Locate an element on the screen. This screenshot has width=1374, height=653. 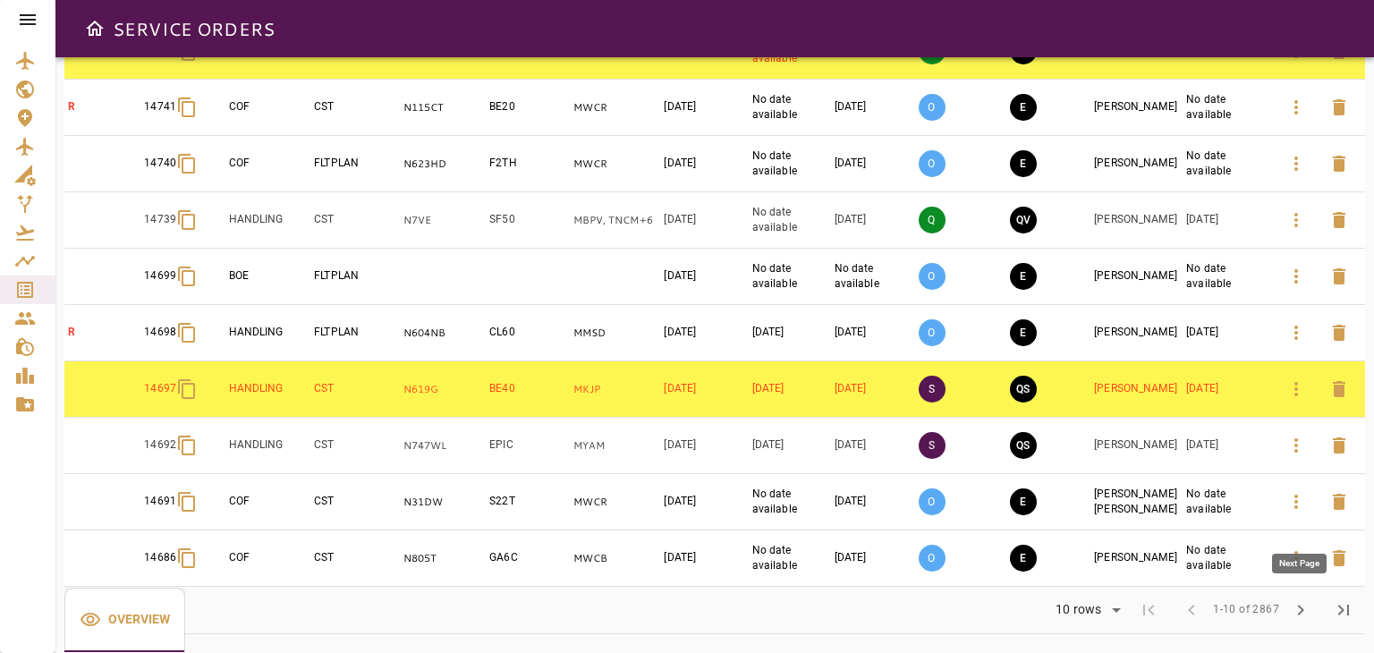
p: N31DW is located at coordinates (443, 502).